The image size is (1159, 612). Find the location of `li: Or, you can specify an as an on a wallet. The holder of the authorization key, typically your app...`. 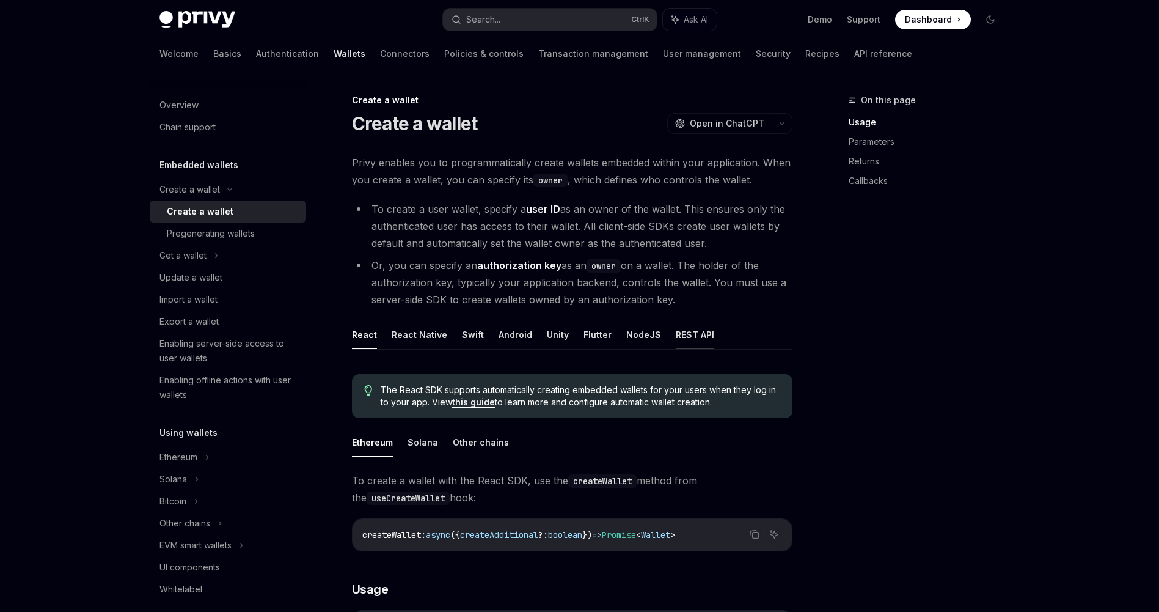

li: Or, you can specify an as an on a wallet. The holder of the authorization key, typically your app... is located at coordinates (572, 282).